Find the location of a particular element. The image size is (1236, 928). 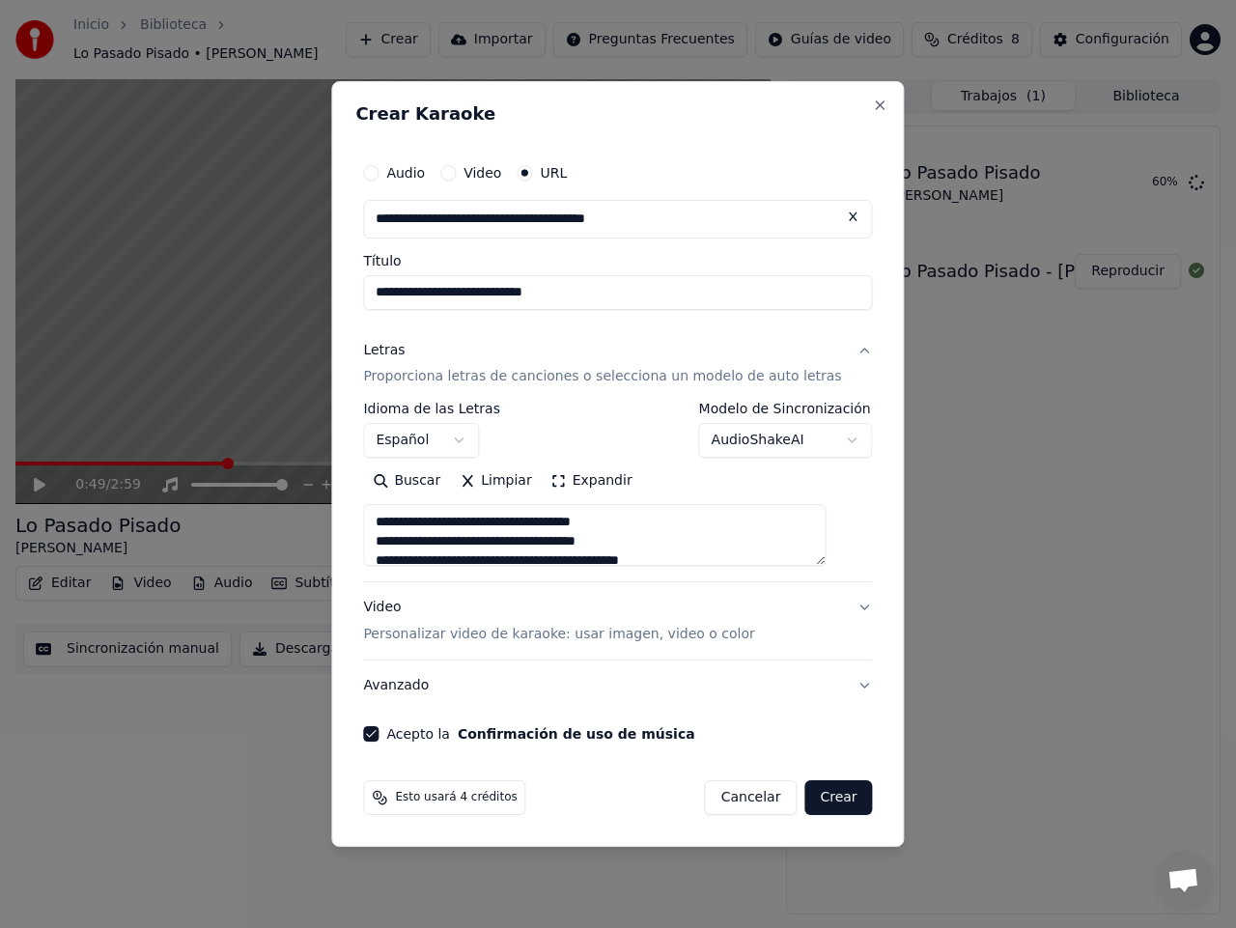

span: Esto usará 4 créditos is located at coordinates (456, 797).